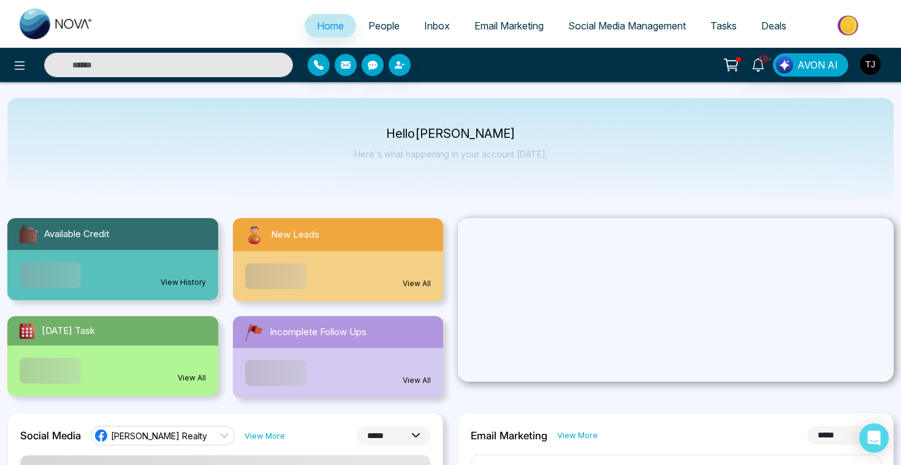 The image size is (901, 465). What do you see at coordinates (723, 26) in the screenshot?
I see `a: Tasks` at bounding box center [723, 26].